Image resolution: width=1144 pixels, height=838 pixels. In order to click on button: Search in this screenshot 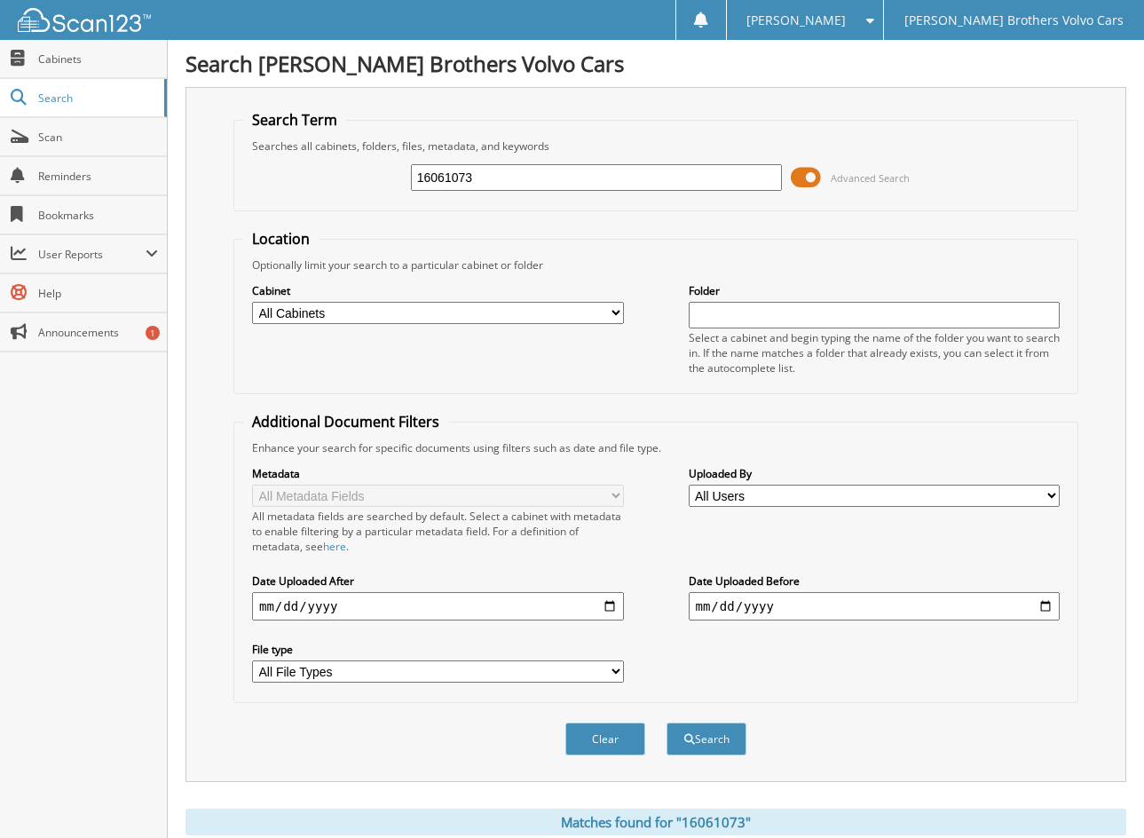, I will do `click(706, 738)`.